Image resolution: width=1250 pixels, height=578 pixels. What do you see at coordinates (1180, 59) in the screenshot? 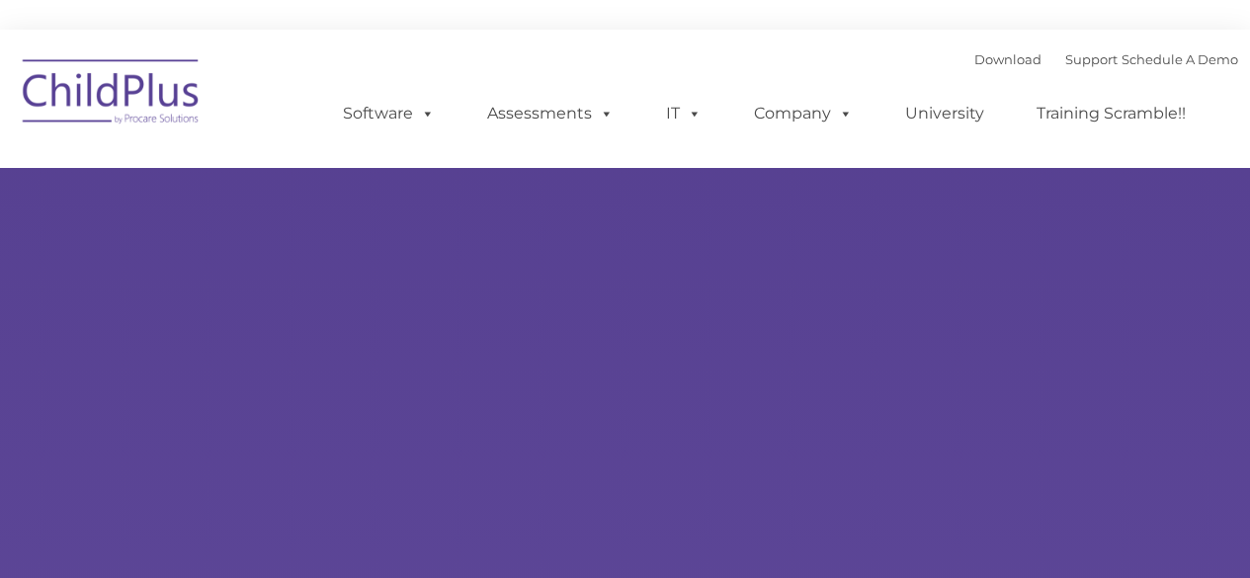
I see `a: Schedule A Demo` at bounding box center [1180, 59].